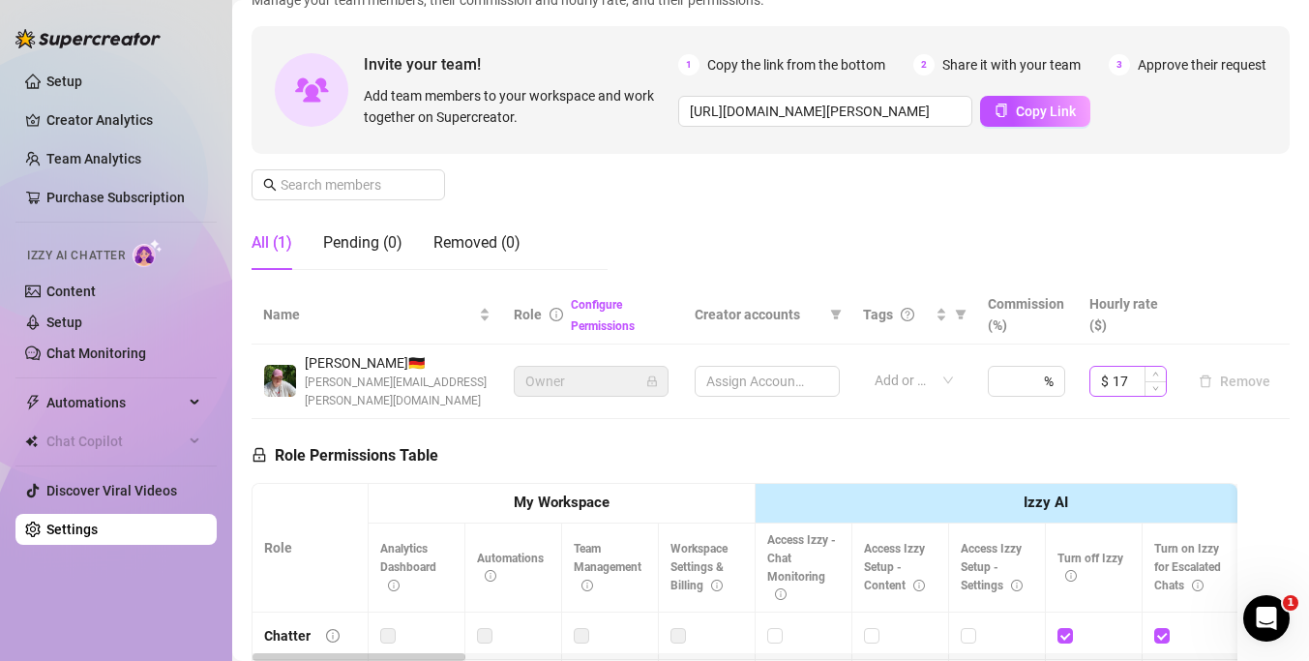 The image size is (1309, 661). I want to click on span: Turn on Izzy for Escalated Chats, so click(1187, 567).